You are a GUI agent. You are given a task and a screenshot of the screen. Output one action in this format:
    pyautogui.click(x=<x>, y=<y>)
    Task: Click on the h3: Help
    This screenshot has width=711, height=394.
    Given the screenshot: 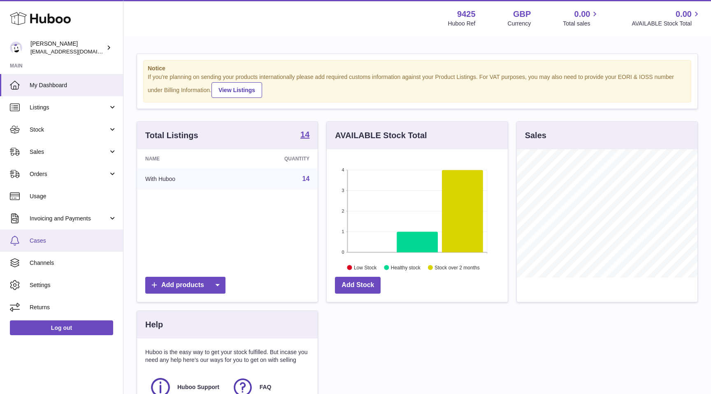 What is the action you would take?
    pyautogui.click(x=154, y=324)
    